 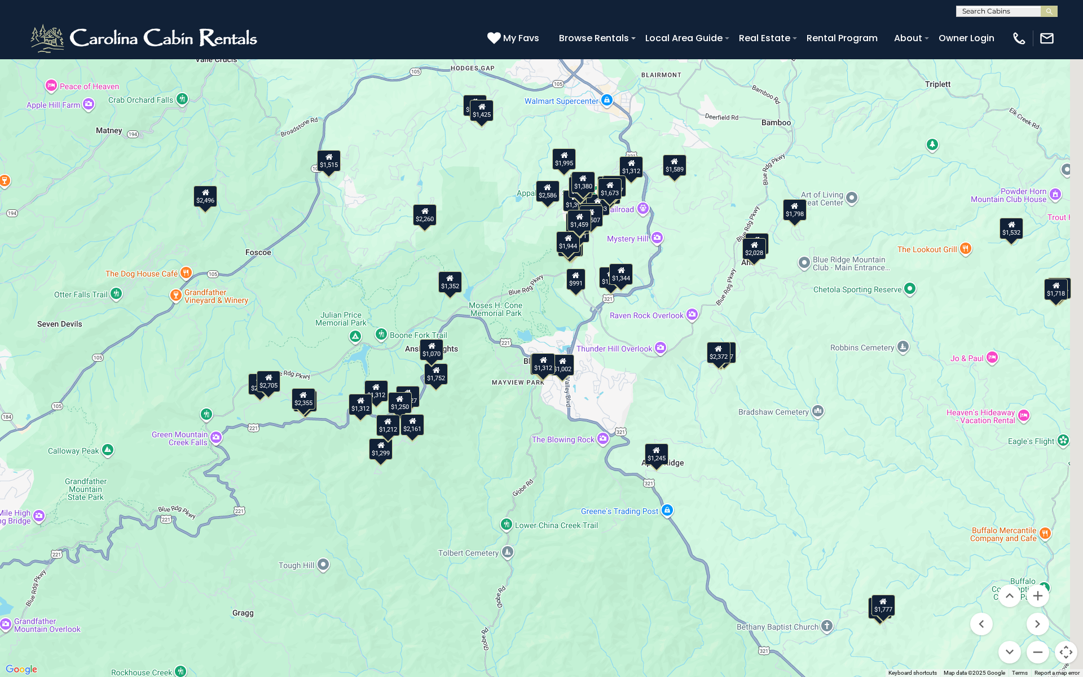 I want to click on button: Zoom in, so click(x=1038, y=596).